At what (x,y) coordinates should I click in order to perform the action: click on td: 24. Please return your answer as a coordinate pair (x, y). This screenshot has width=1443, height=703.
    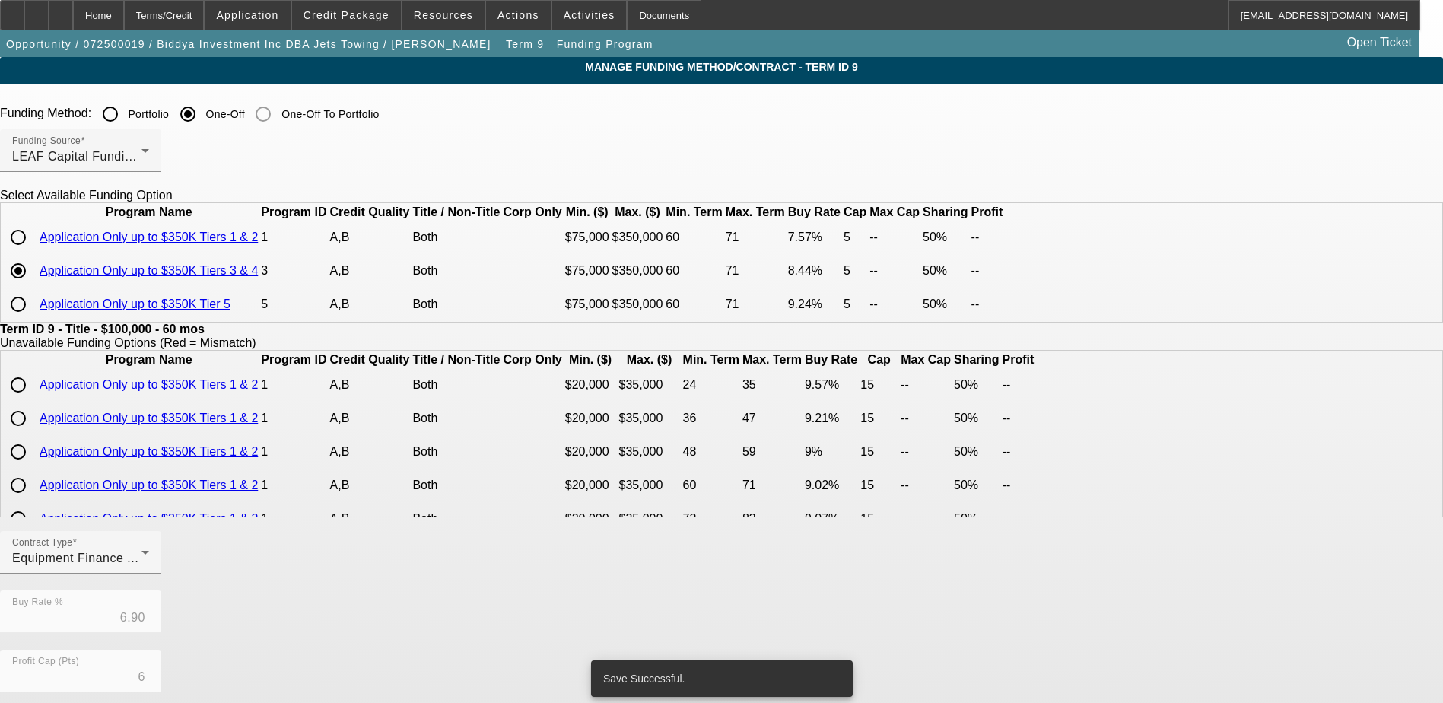
    Looking at the image, I should click on (711, 385).